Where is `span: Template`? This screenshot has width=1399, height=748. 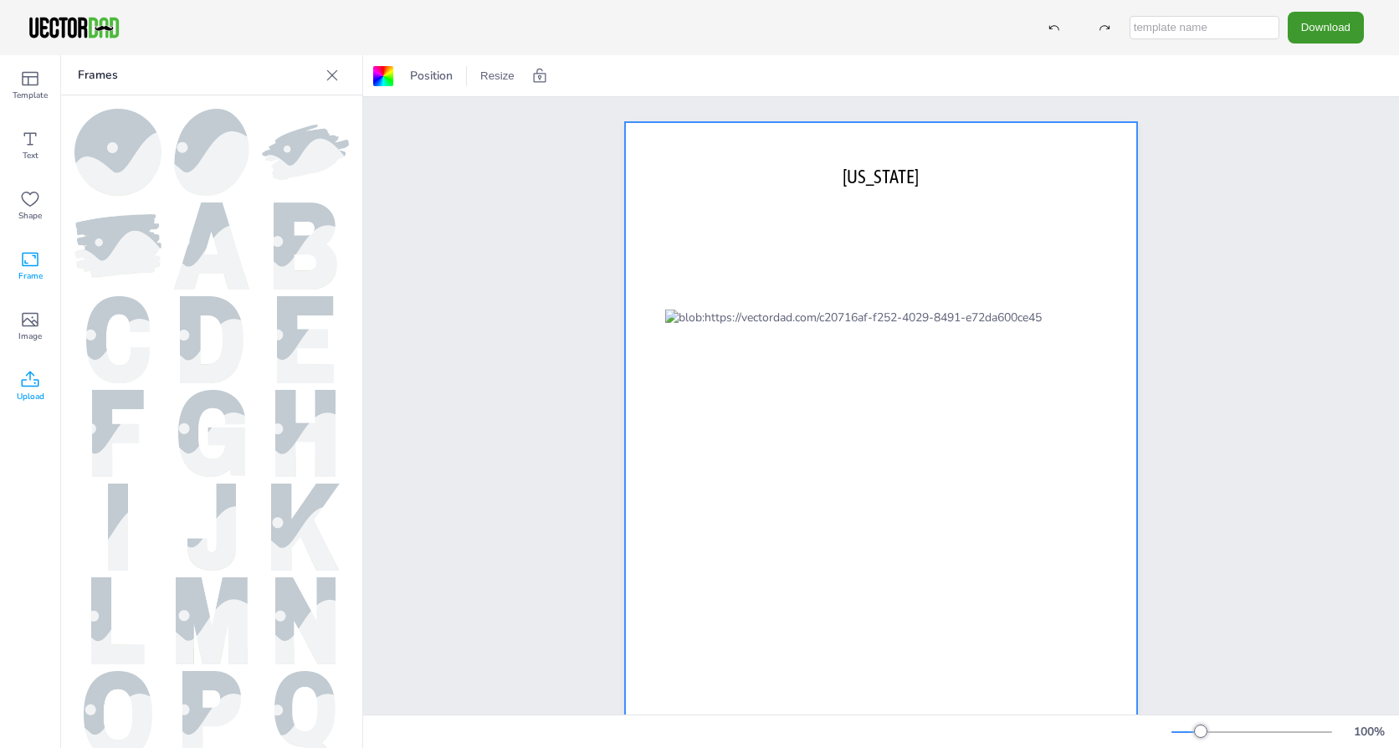
span: Template is located at coordinates (30, 95).